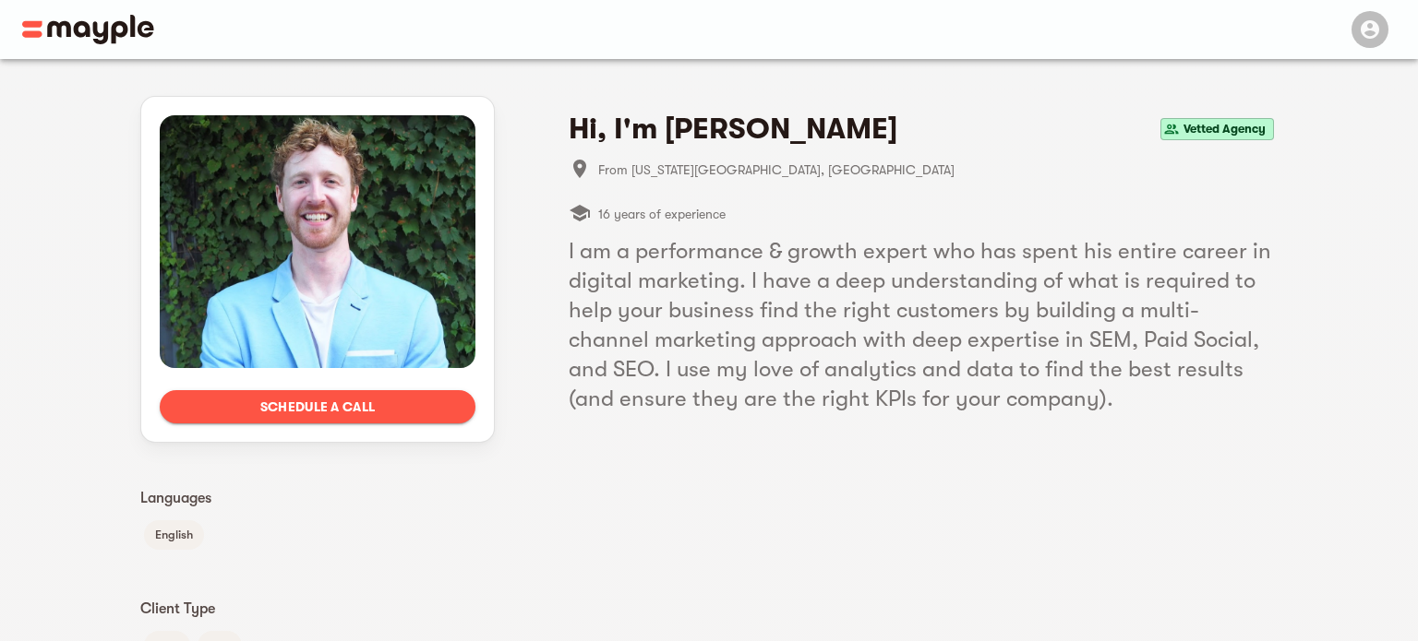 This screenshot has width=1418, height=641. Describe the element at coordinates (1224, 129) in the screenshot. I see `span: Vetted Agency` at that location.